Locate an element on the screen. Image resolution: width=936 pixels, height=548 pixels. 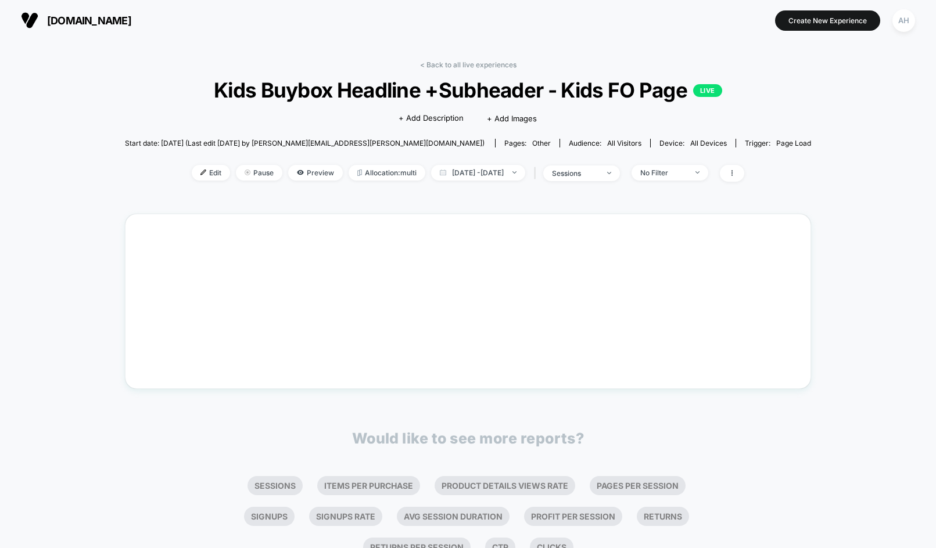
li: Sessions is located at coordinates (275, 486).